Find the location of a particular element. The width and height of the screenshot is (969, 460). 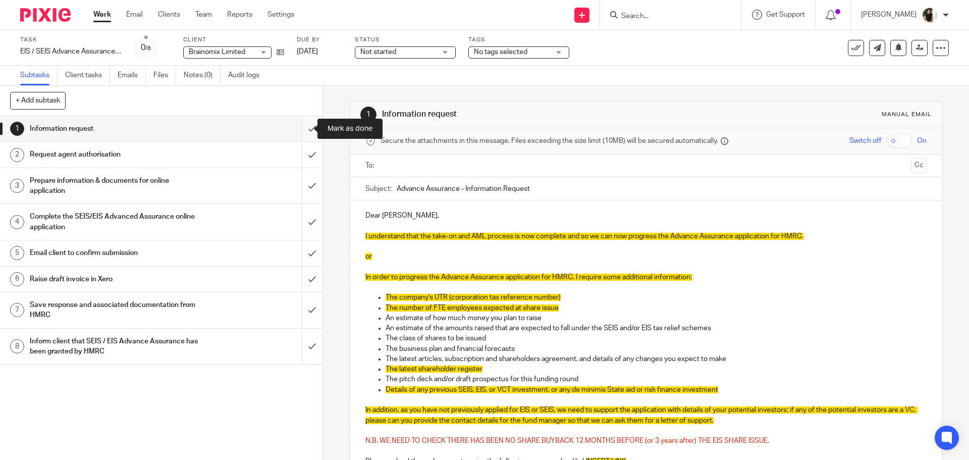

span: N.B. WE NEED TO CHECK THERE HAS BEEN NO SHARE BUYBACK 12 MONTHS BEFORE (or 3 years after) THE EIS... is located at coordinates (567, 441).